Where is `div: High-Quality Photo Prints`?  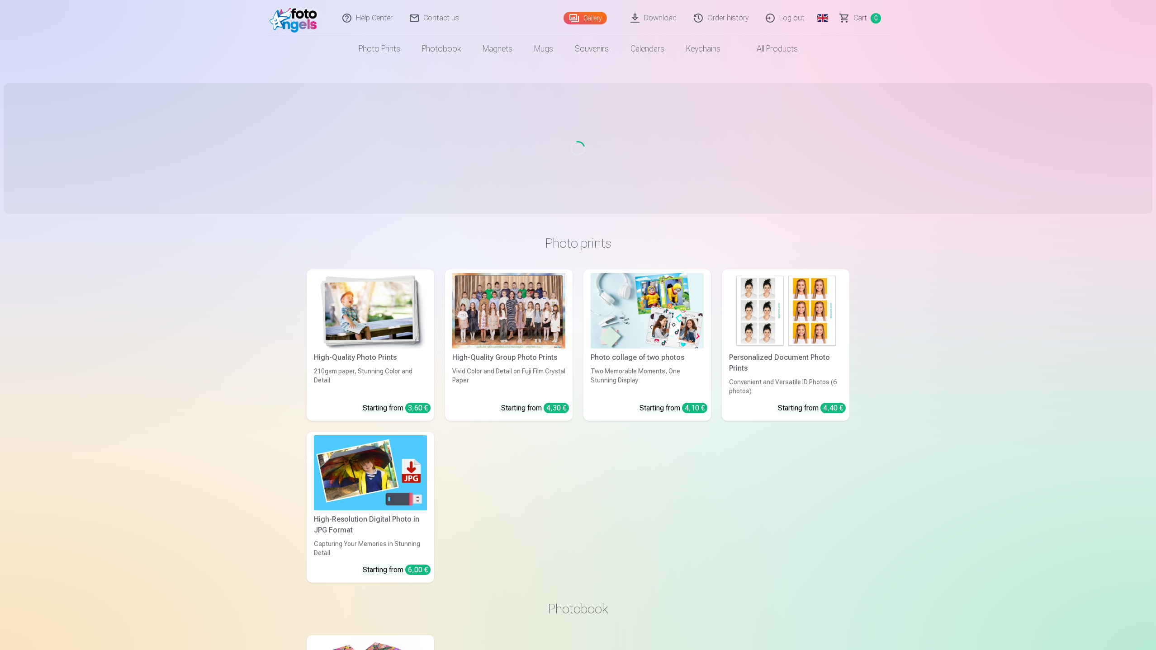
div: High-Quality Photo Prints is located at coordinates (370, 358).